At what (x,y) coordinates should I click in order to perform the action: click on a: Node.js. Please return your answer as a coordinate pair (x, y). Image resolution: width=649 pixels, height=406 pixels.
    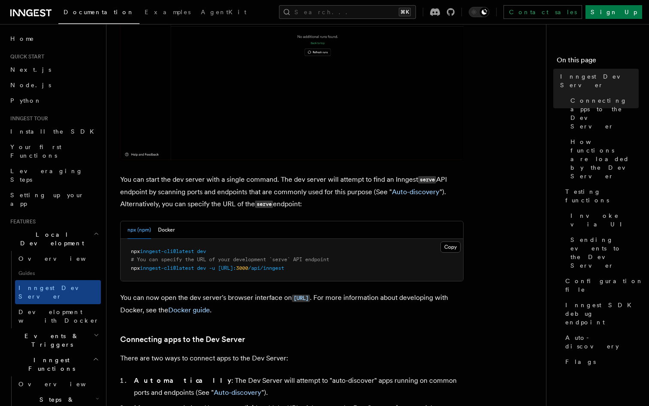
    Looking at the image, I should click on (54, 85).